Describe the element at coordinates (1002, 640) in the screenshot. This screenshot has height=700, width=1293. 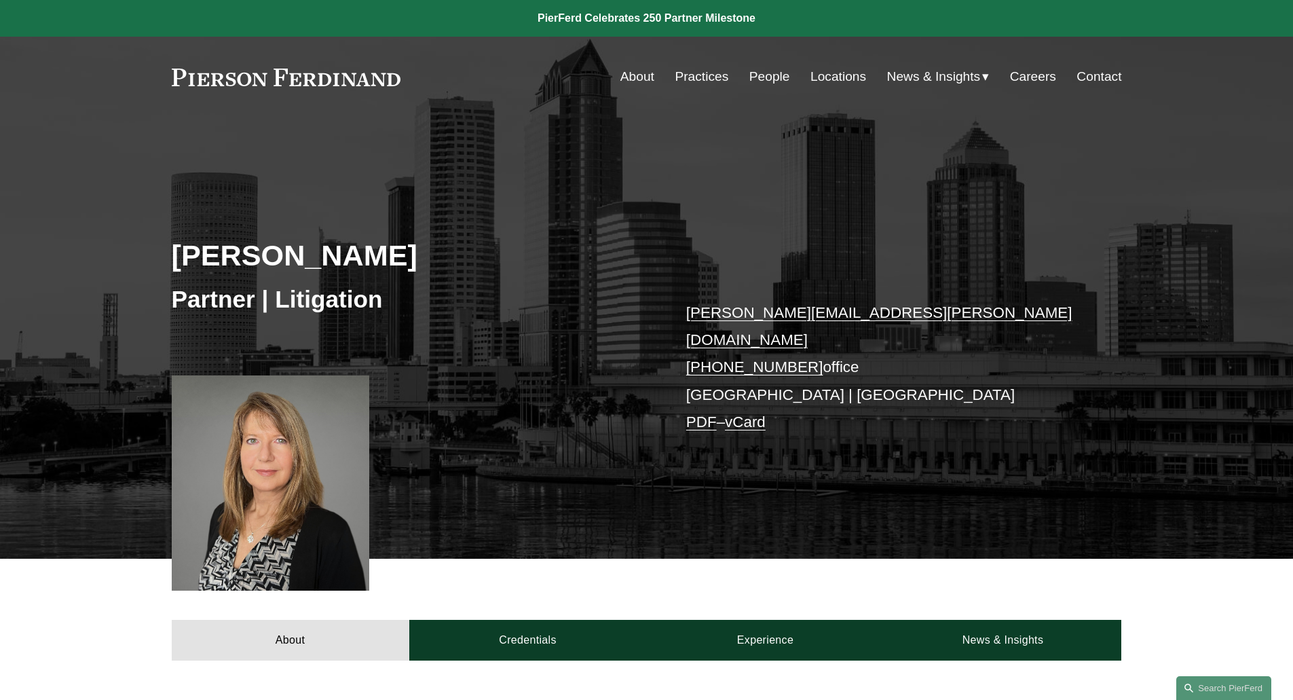
I see `a: News & Insights` at that location.